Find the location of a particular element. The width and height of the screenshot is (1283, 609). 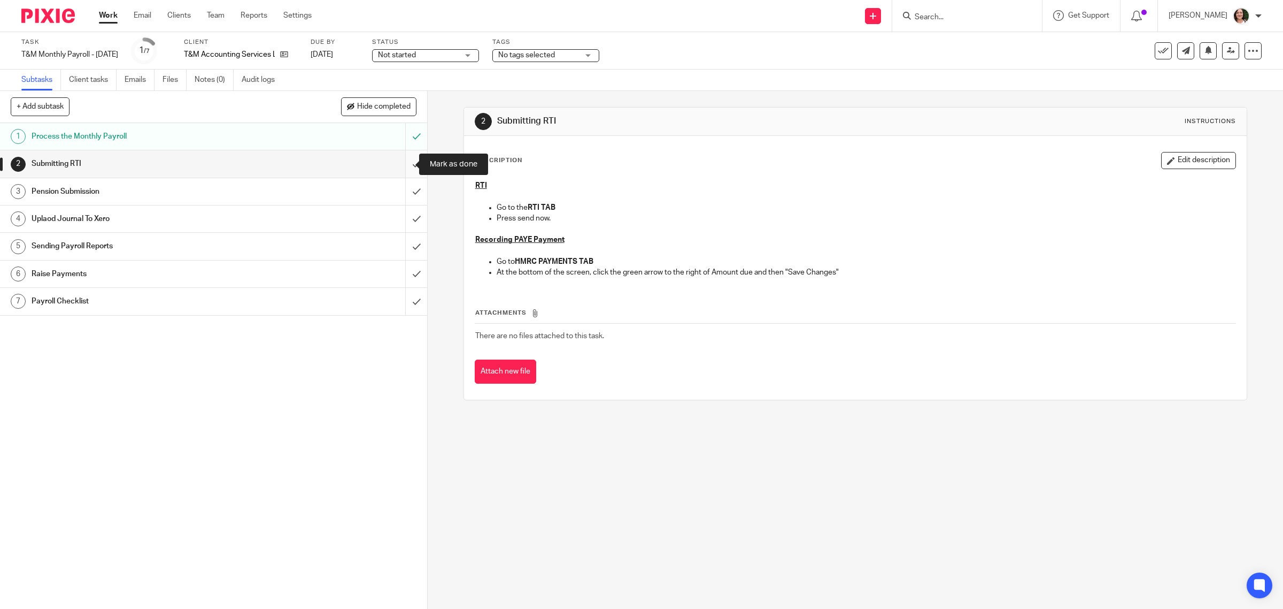

button: Edit description is located at coordinates (1199, 160).